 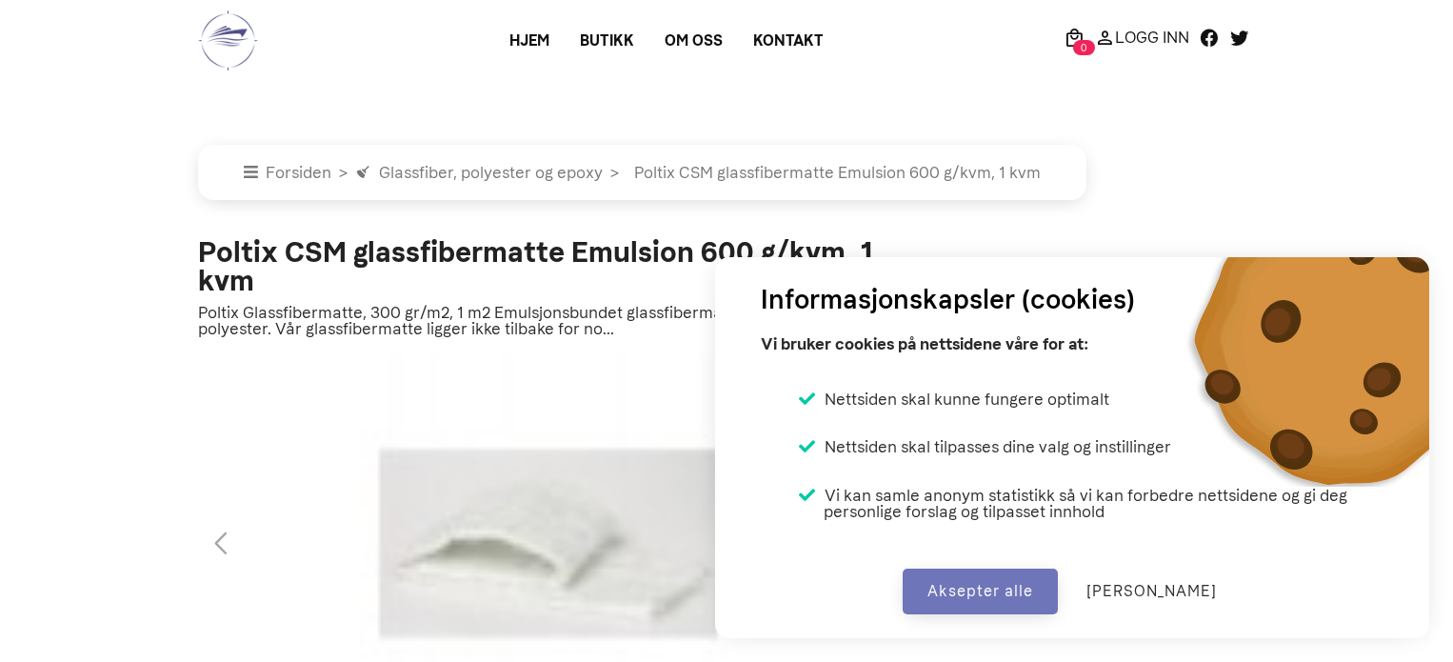 What do you see at coordinates (947, 300) in the screenshot?
I see `h3: Informasjonskapsler (cookies)` at bounding box center [947, 300].